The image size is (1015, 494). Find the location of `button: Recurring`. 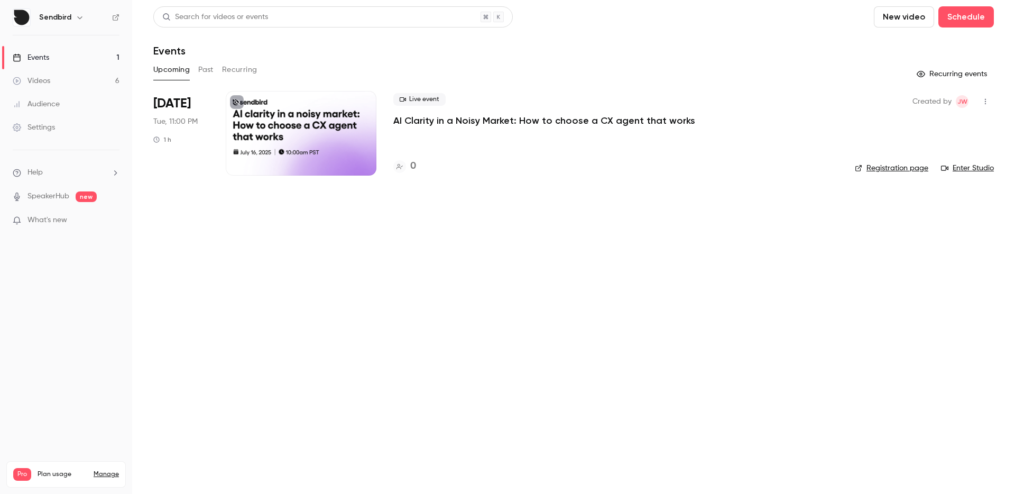

button: Recurring is located at coordinates (240, 70).